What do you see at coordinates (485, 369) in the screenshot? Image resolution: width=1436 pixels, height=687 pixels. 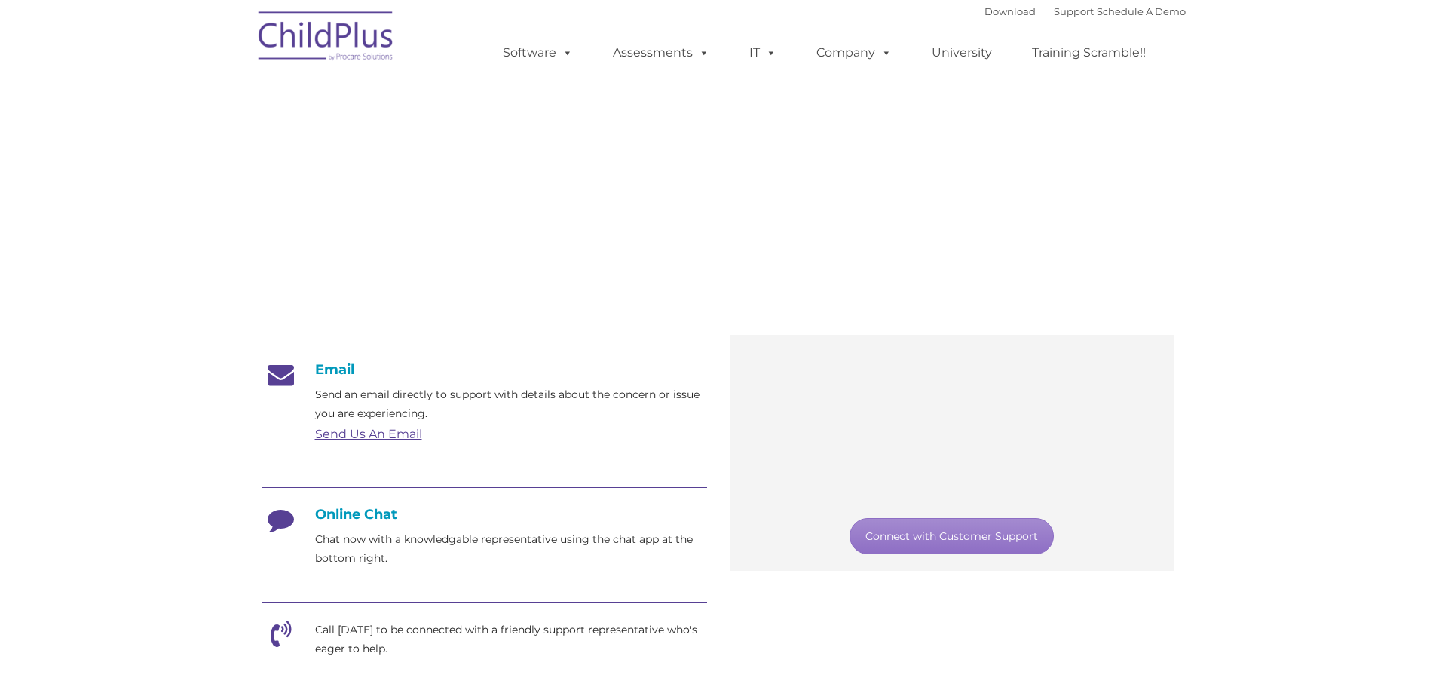 I see `h4: Email` at bounding box center [485, 369].